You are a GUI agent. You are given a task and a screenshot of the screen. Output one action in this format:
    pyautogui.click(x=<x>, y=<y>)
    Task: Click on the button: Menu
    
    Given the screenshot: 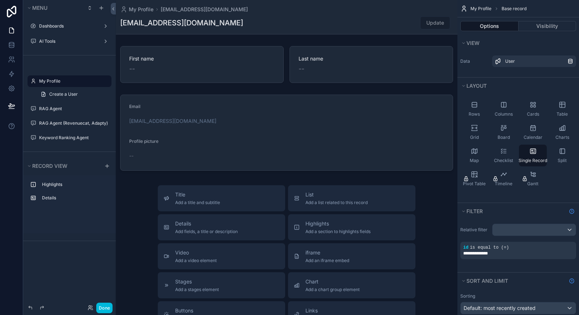 What is the action you would take?
    pyautogui.click(x=54, y=8)
    